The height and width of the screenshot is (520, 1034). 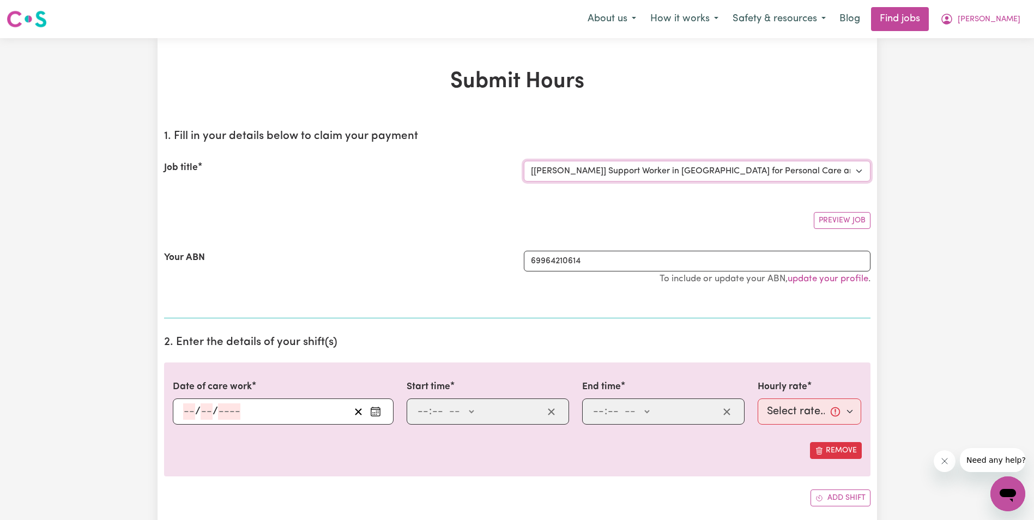 What do you see at coordinates (611, 19) in the screenshot?
I see `button: About us` at bounding box center [611, 19].